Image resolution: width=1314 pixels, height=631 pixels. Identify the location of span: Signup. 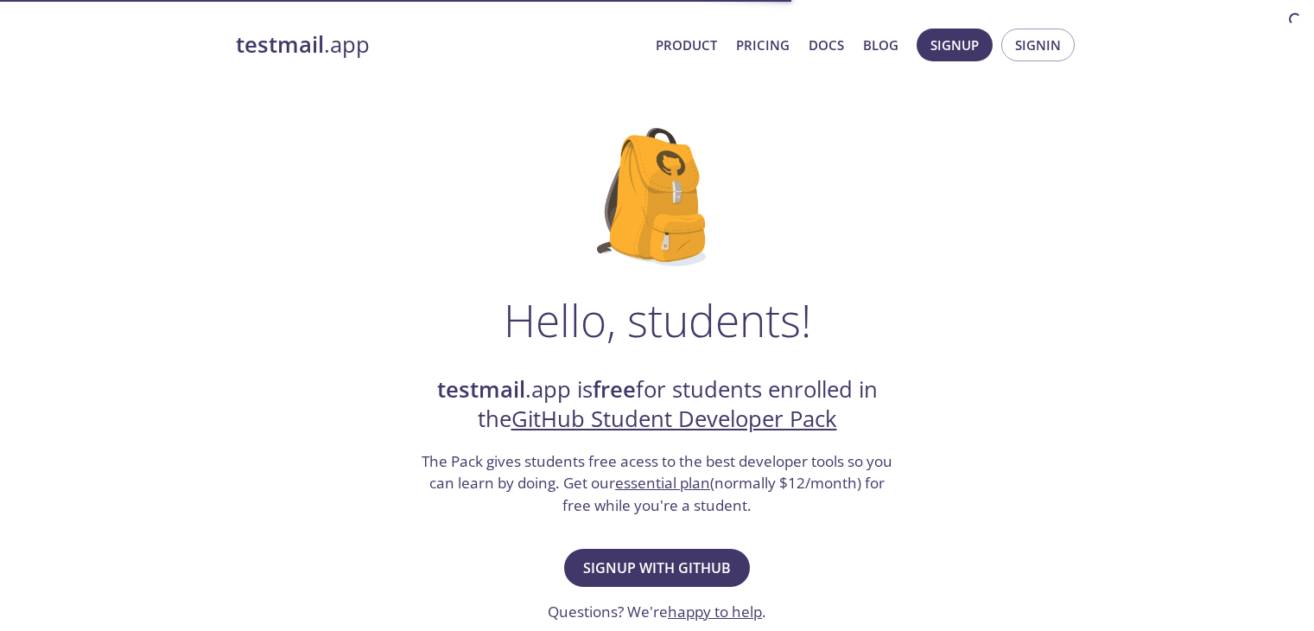
(955, 45).